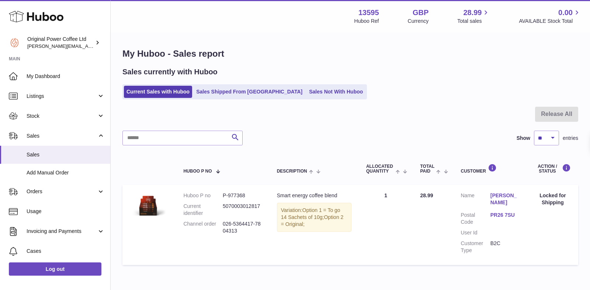  What do you see at coordinates (549, 21) in the screenshot?
I see `span: AVAILABLE Stock Total` at bounding box center [549, 21].